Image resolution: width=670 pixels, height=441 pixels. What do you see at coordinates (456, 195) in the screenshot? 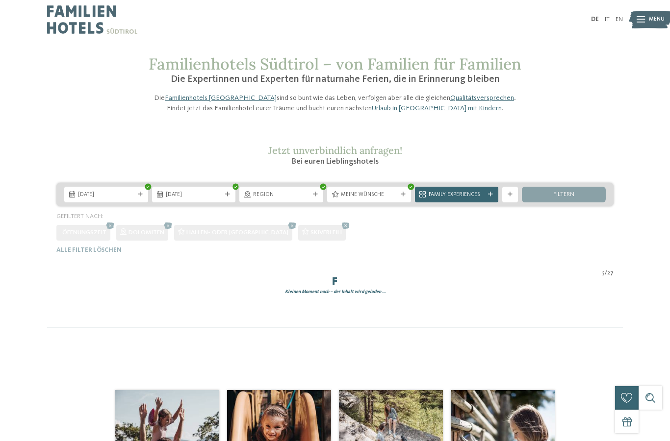
I see `span: Family Experiences` at bounding box center [456, 195].